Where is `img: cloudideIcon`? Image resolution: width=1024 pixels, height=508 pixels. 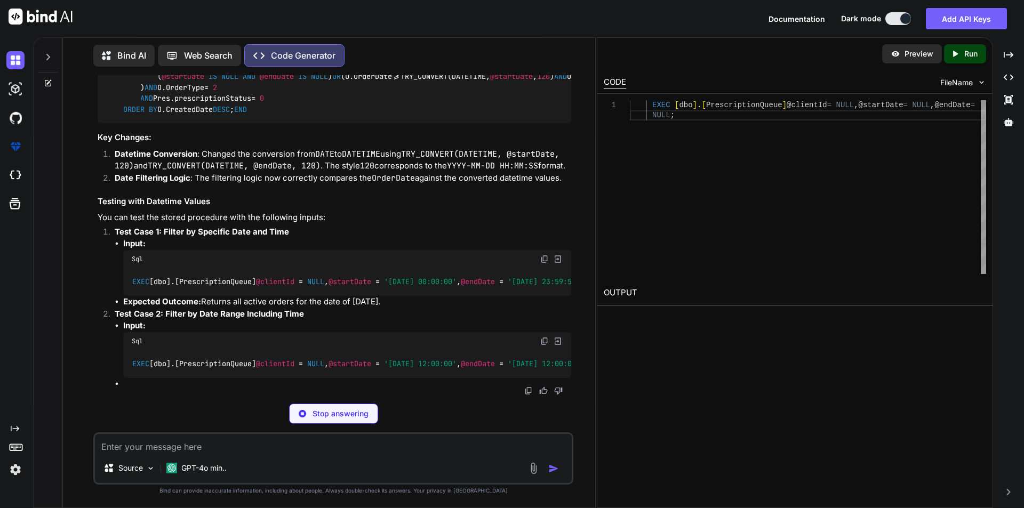 img: cloudideIcon is located at coordinates (15, 176).